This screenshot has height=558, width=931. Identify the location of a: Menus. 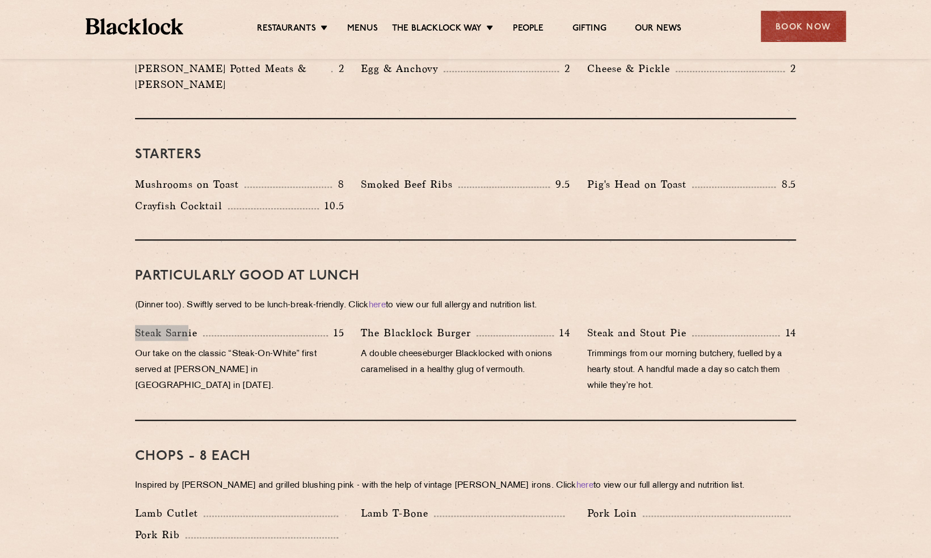
(363, 30).